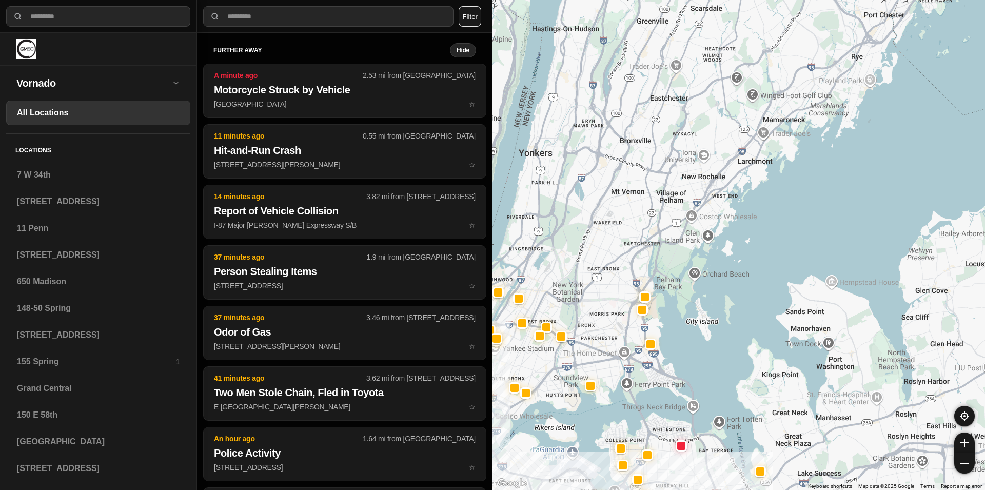 This screenshot has width=985, height=490. I want to click on a: 650 Madison, so click(98, 282).